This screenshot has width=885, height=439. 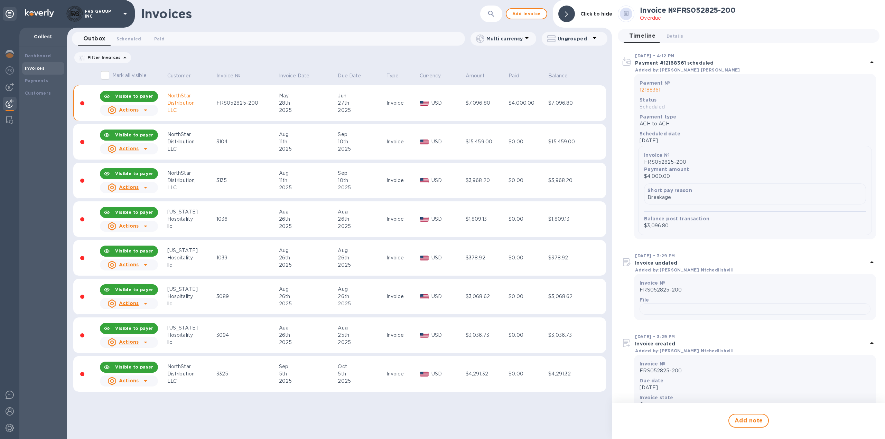 I want to click on div: 25th, so click(x=361, y=335).